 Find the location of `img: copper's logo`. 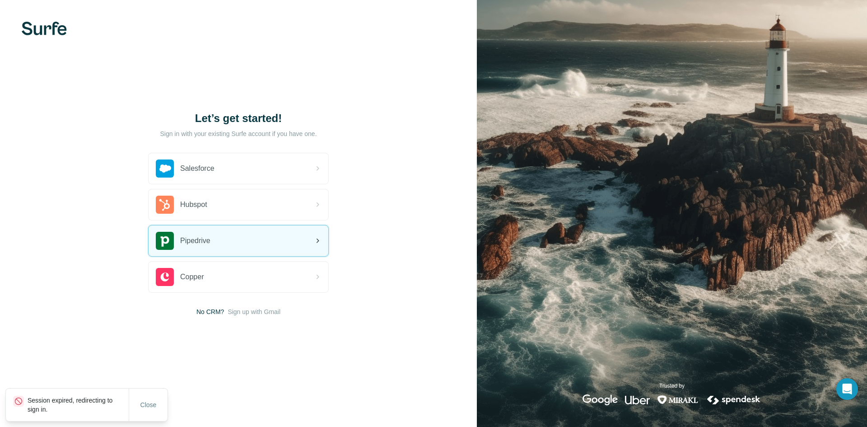

img: copper's logo is located at coordinates (165, 277).